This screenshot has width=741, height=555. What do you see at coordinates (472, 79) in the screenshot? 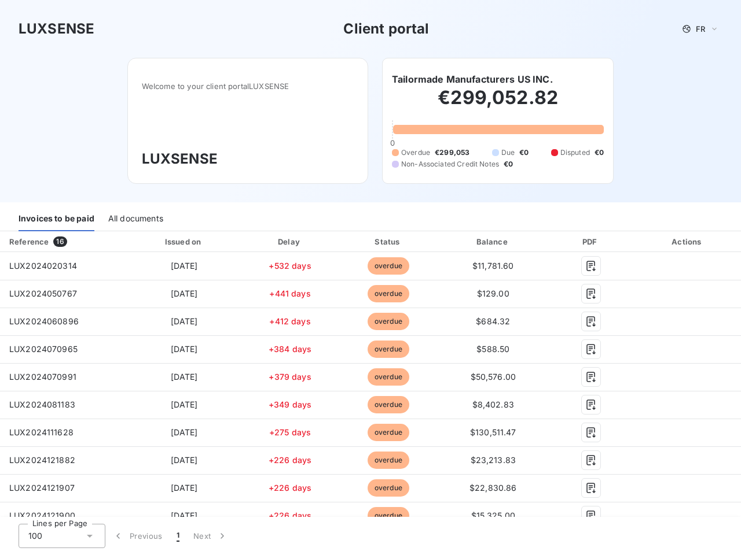
I see `h6: Tailormade Manufacturers US INC.` at bounding box center [472, 79].